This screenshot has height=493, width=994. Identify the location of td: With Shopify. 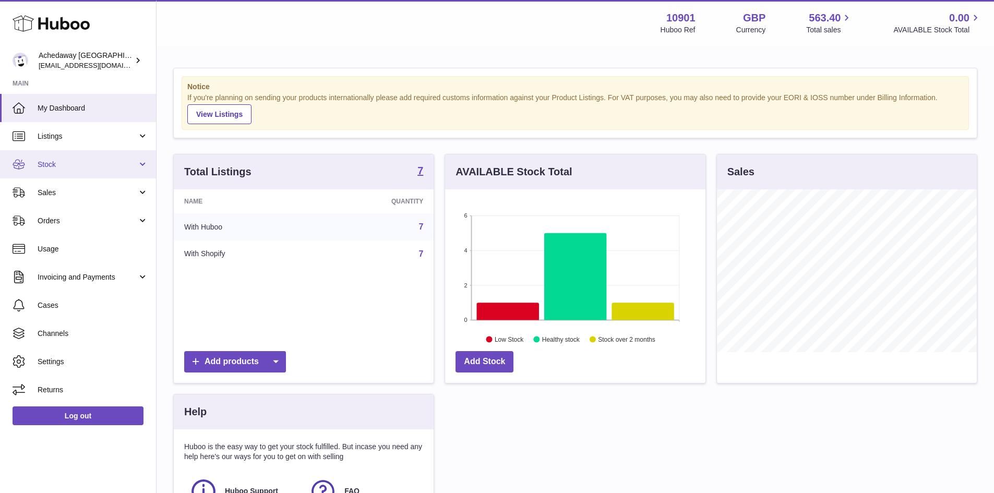
(244, 254).